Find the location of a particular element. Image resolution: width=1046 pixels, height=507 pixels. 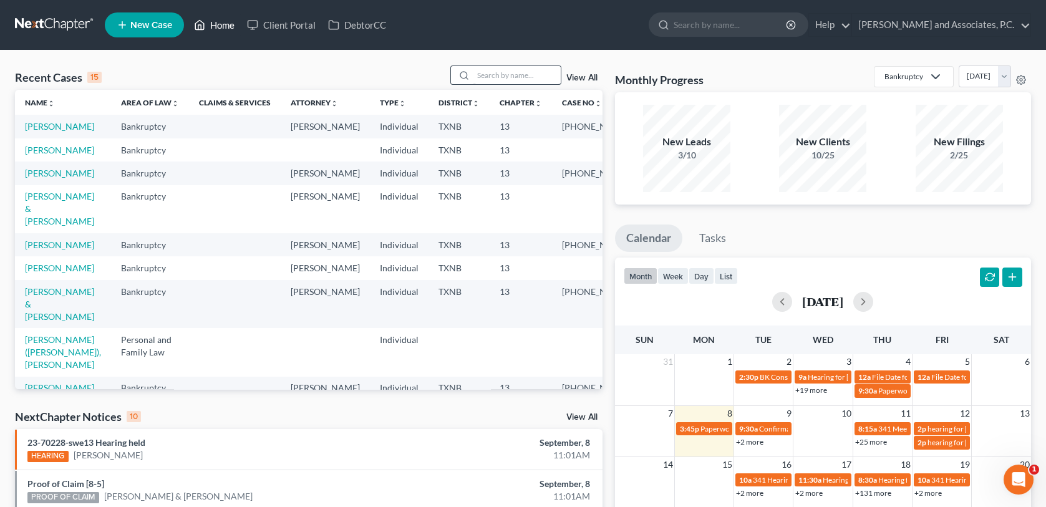

span: 6 is located at coordinates (1028, 362).